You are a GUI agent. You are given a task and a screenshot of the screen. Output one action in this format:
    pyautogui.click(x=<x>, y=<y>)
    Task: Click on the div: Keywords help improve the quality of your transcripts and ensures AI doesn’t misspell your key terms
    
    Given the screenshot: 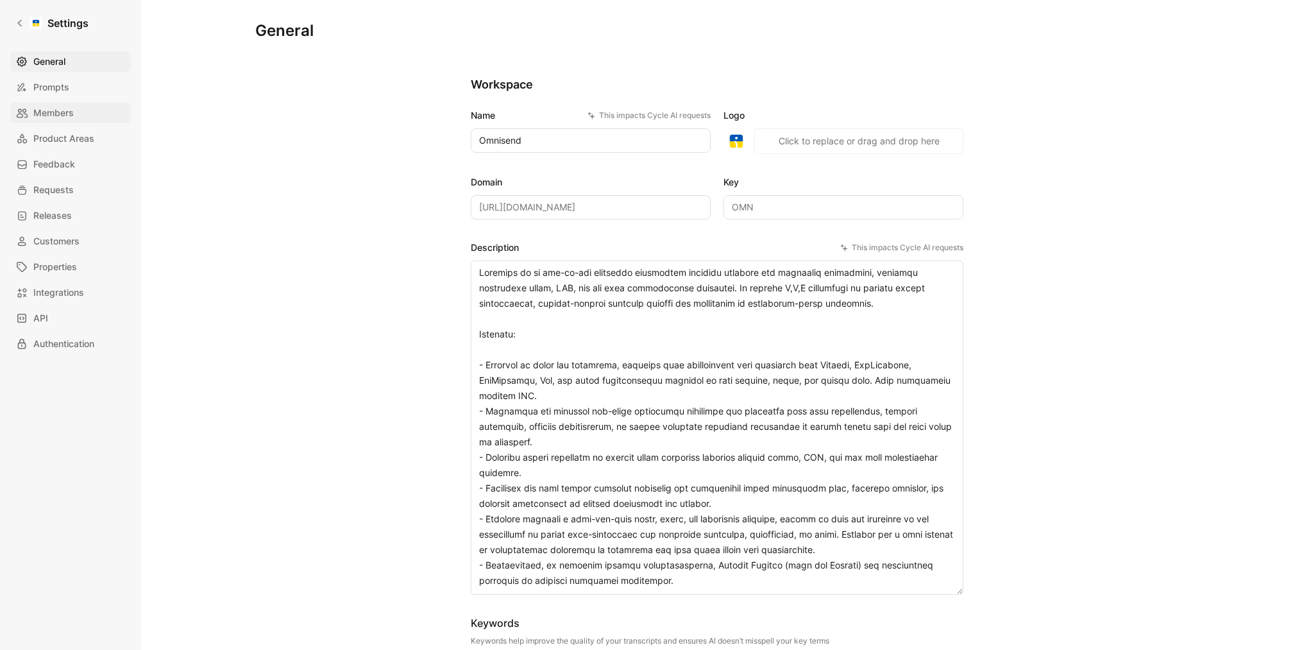 What is the action you would take?
    pyautogui.click(x=650, y=641)
    